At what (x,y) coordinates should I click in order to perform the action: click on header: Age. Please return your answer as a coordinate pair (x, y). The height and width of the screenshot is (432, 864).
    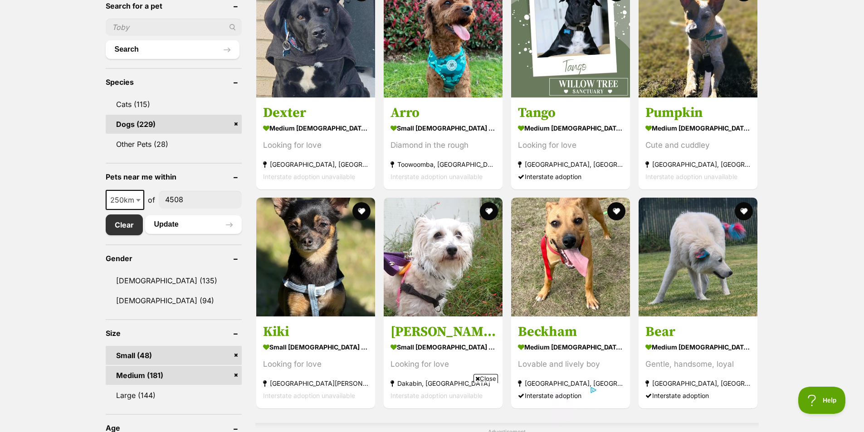
    Looking at the image, I should click on (174, 428).